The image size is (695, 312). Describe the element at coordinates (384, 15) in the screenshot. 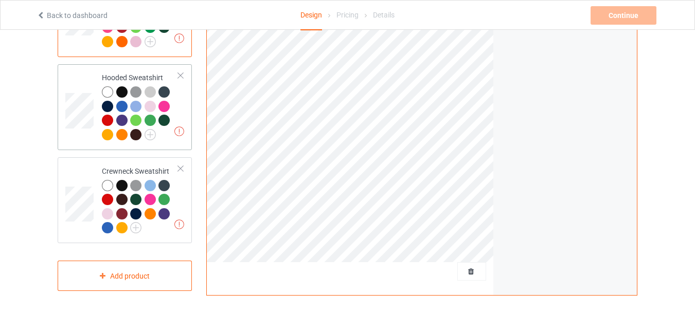

I see `div: Details` at that location.